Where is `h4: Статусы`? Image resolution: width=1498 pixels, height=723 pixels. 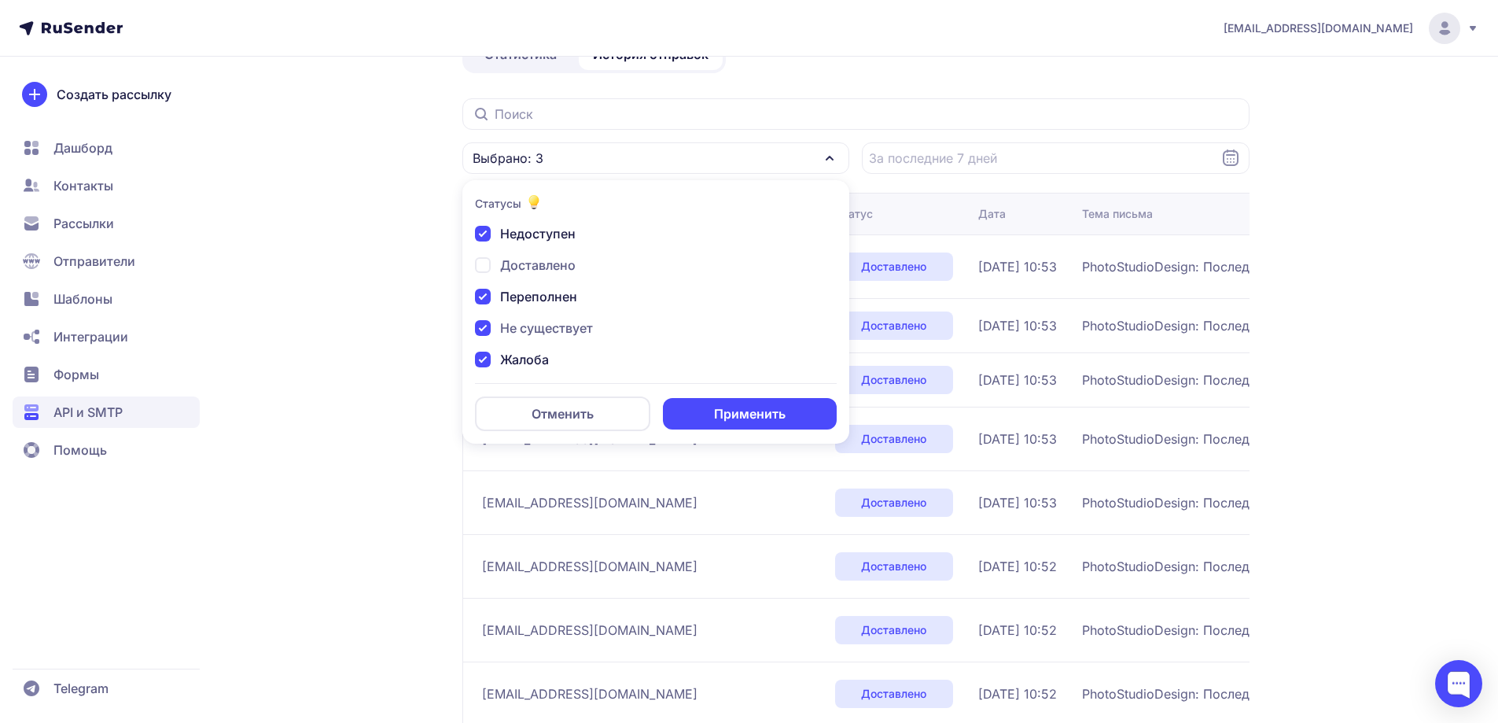
h4: Статусы is located at coordinates (498, 204).